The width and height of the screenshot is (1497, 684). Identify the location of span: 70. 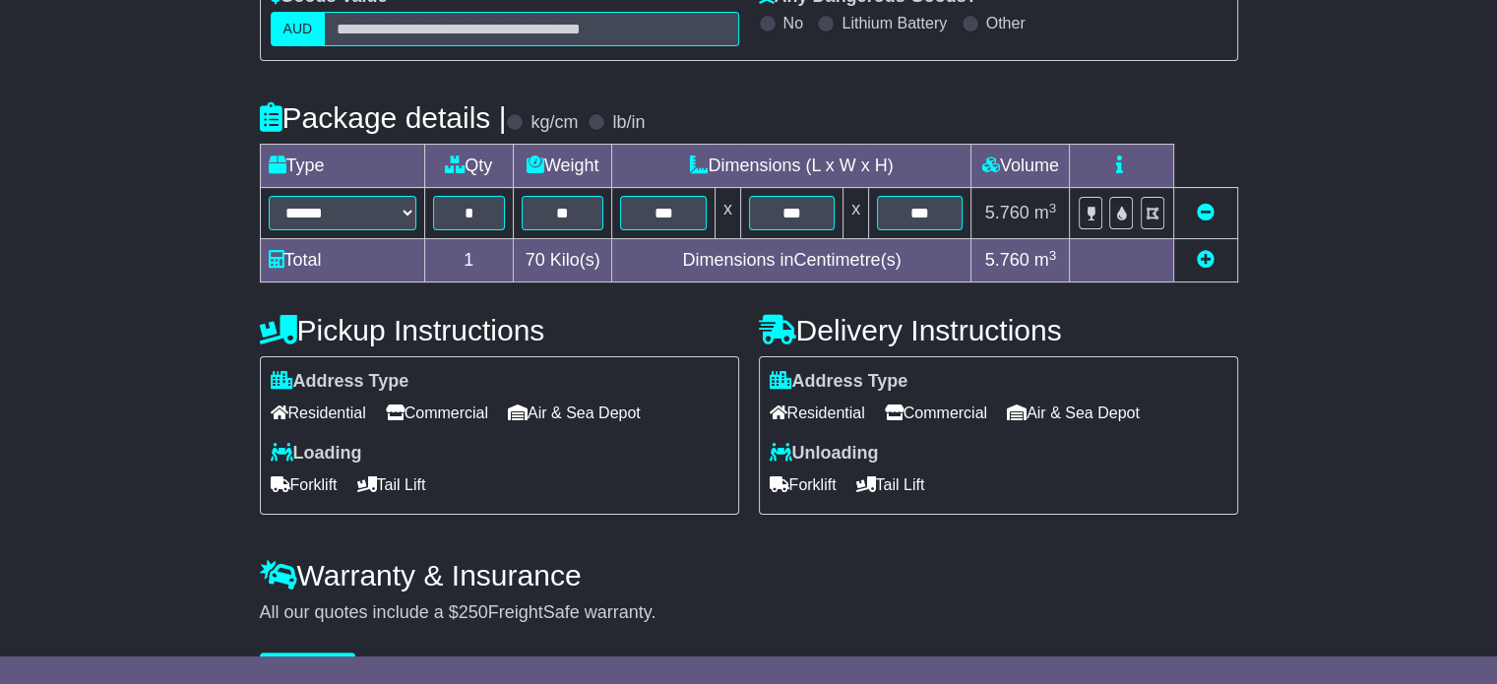
(535, 260).